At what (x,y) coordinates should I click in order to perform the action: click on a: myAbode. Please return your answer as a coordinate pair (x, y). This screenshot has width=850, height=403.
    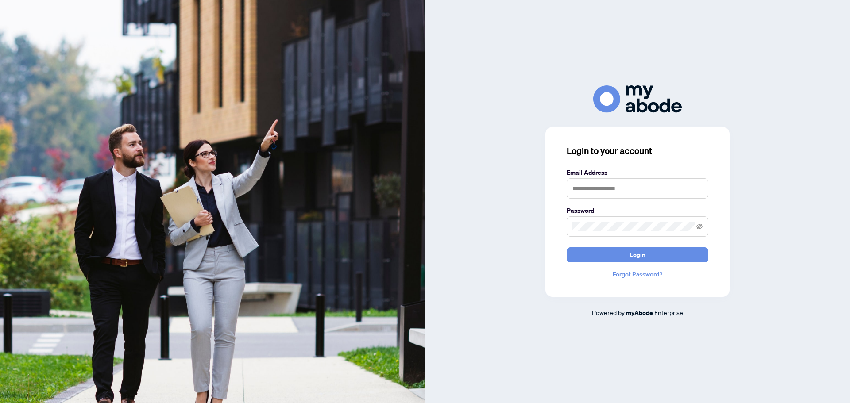
    Looking at the image, I should click on (639, 313).